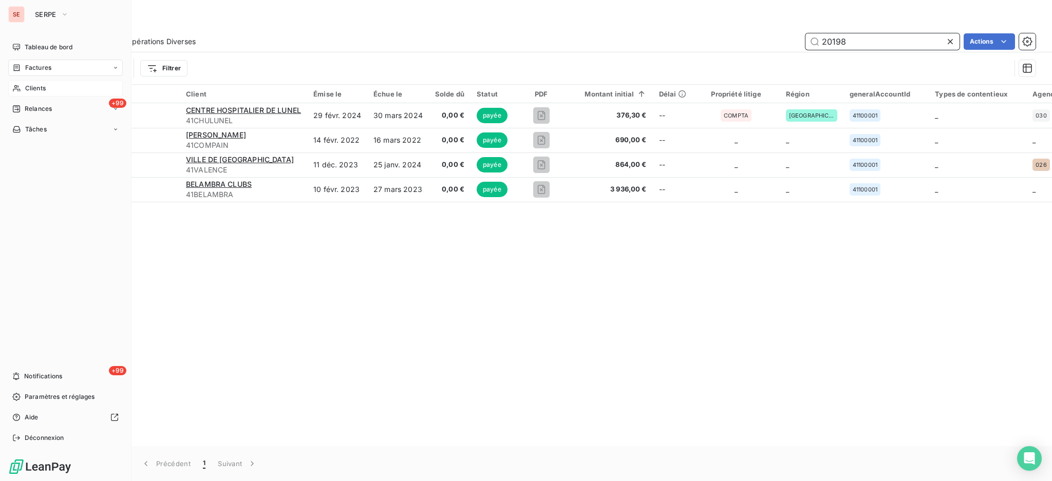 The height and width of the screenshot is (481, 1052). I want to click on td: 16 mars 2022, so click(398, 140).